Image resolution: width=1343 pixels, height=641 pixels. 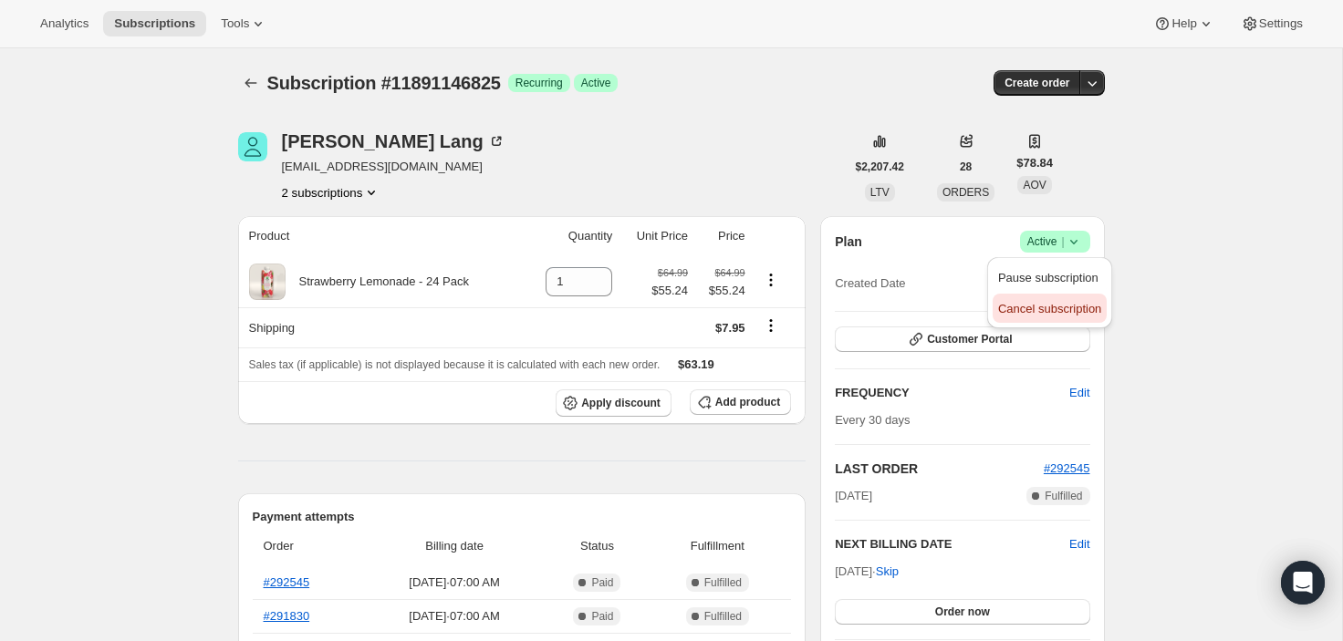 What do you see at coordinates (253, 147) in the screenshot?
I see `span: Cortney Lang` at bounding box center [253, 147].